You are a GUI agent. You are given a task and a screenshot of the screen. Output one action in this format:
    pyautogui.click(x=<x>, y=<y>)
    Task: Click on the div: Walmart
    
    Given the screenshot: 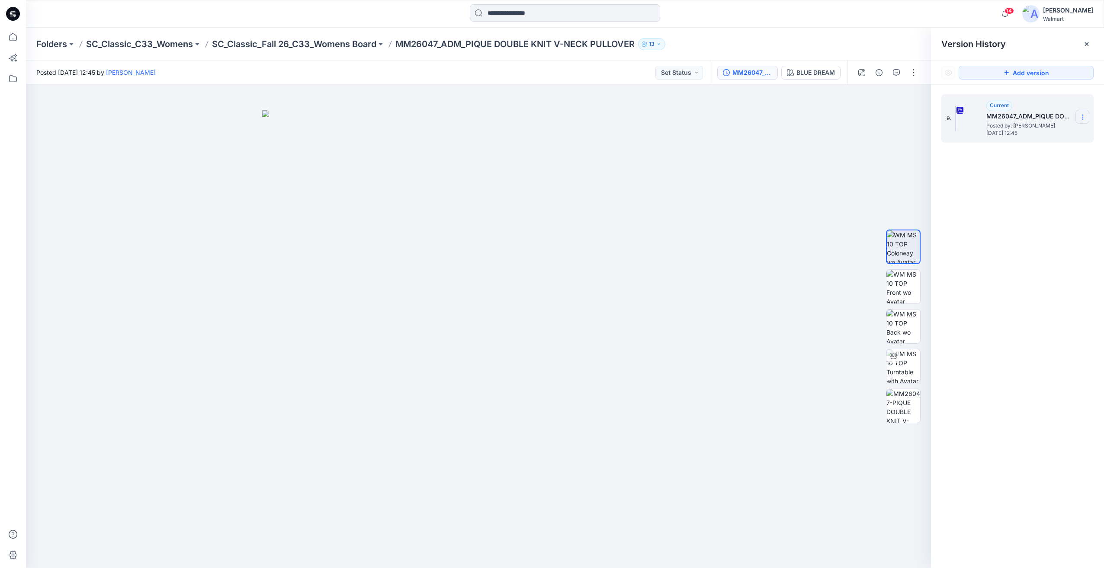 What is the action you would take?
    pyautogui.click(x=1068, y=19)
    